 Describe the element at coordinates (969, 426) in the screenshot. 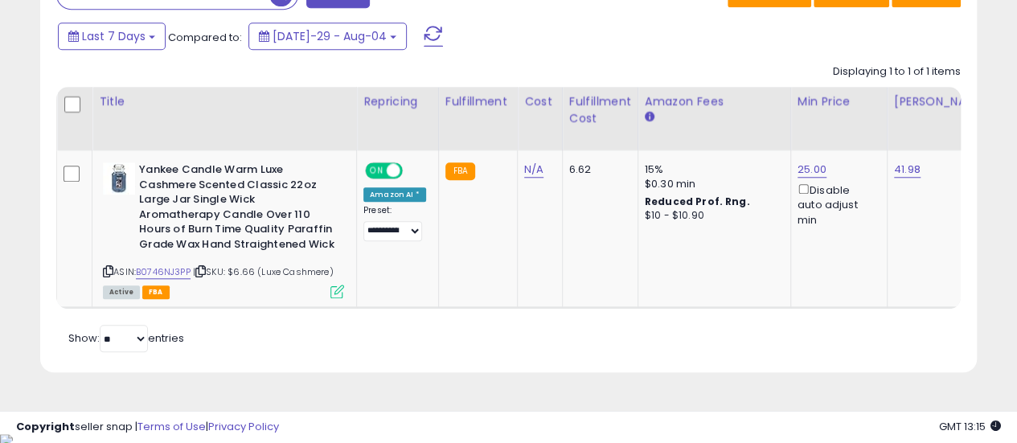

I see `span: 2025-08-12 13:15 GMT` at that location.